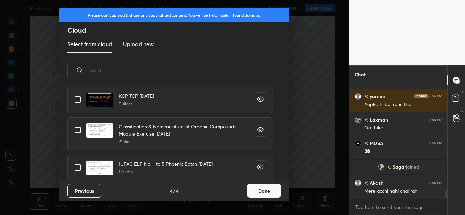 Image resolution: width=465 pixels, height=215 pixels. What do you see at coordinates (462, 73) in the screenshot?
I see `p: T` at bounding box center [462, 73].